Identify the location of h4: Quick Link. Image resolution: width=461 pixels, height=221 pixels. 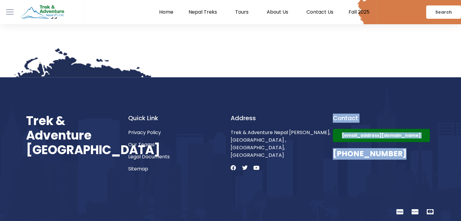
(180, 118).